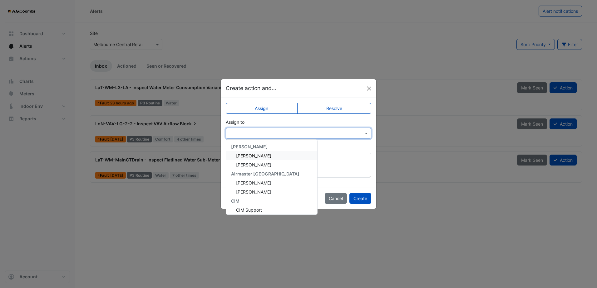 The height and width of the screenshot is (288, 597). Describe the element at coordinates (249, 210) in the screenshot. I see `span: CIM Support` at that location.